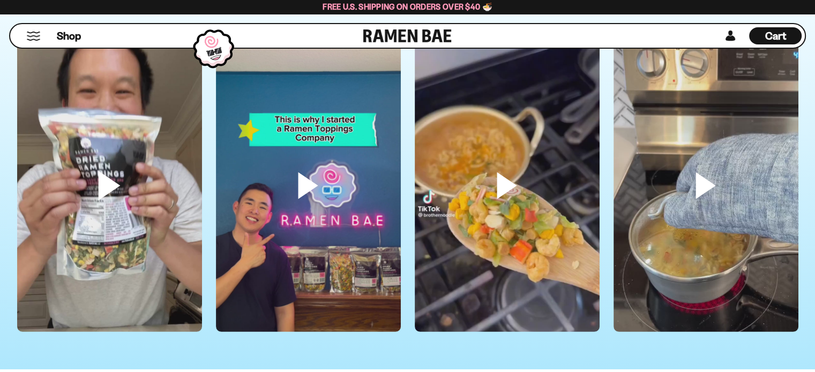  I want to click on span: Free U.S. Shipping on Orders over $40 🍜, so click(407, 6).